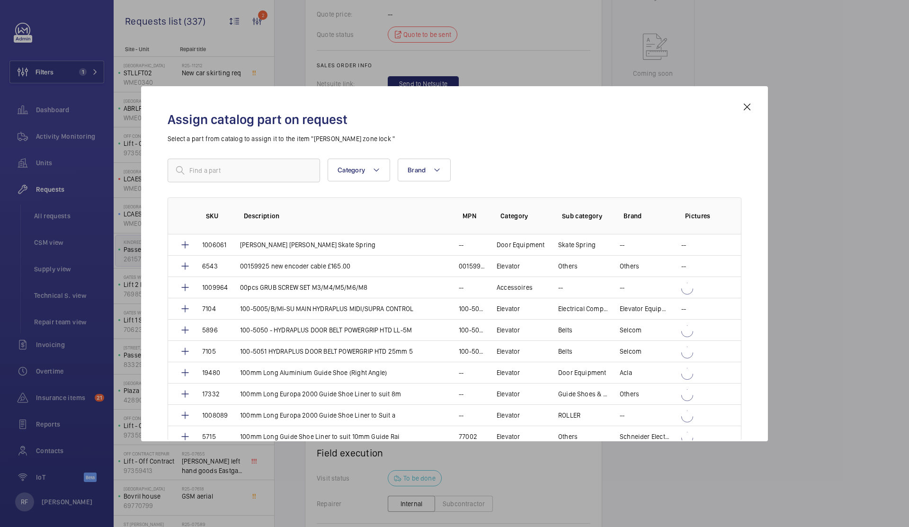  Describe the element at coordinates (215, 287) in the screenshot. I see `p: 1009964` at that location.